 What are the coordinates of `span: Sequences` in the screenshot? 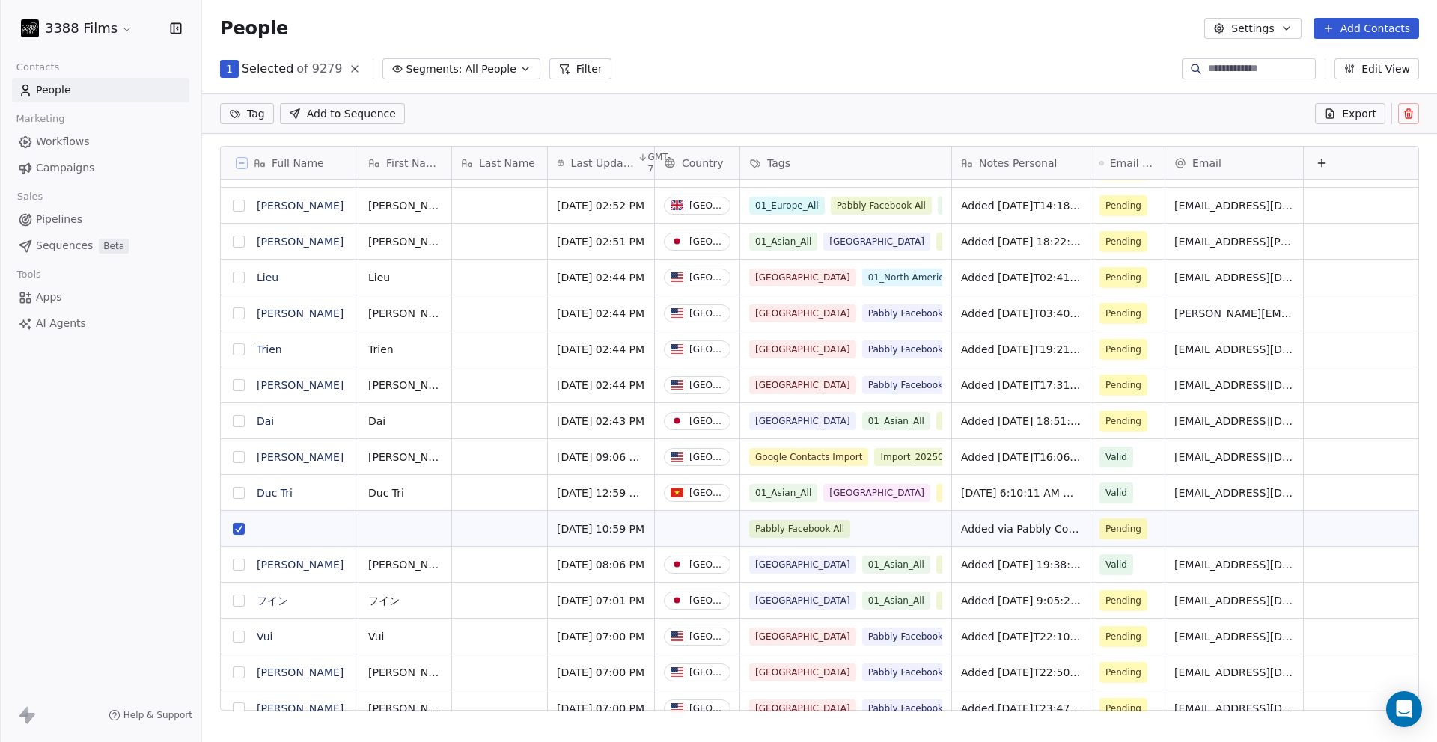 It's located at (64, 246).